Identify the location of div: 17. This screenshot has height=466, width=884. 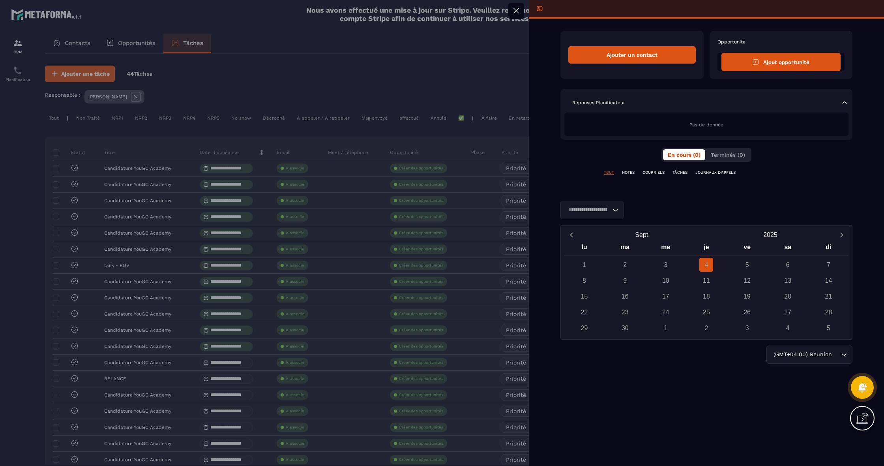
(666, 296).